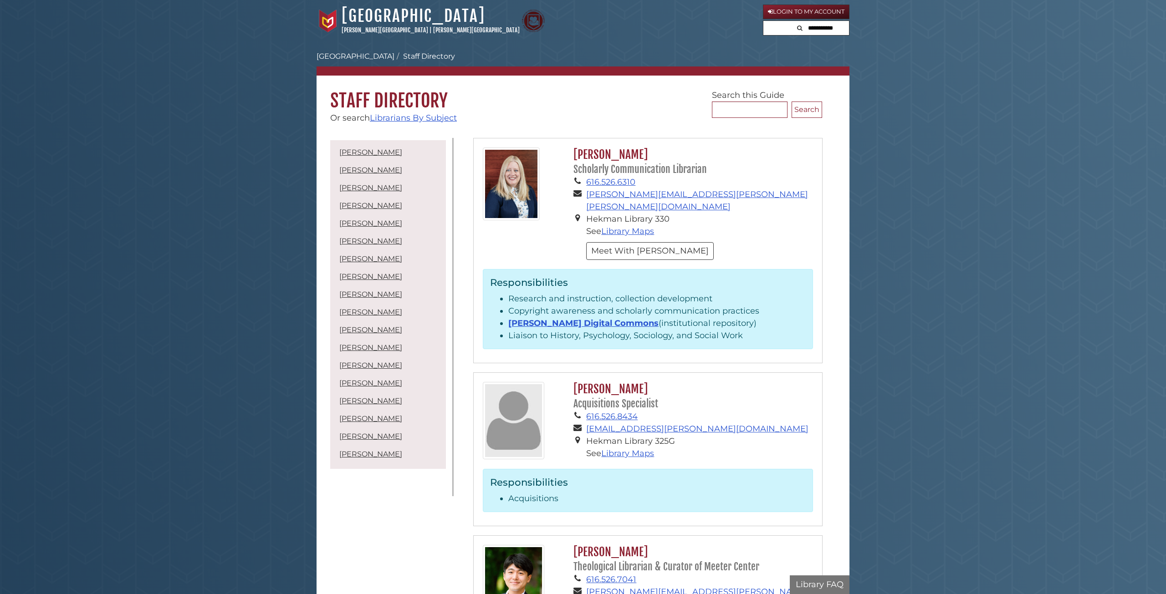  Describe the element at coordinates (806, 12) in the screenshot. I see `a: Login to My Account` at that location.